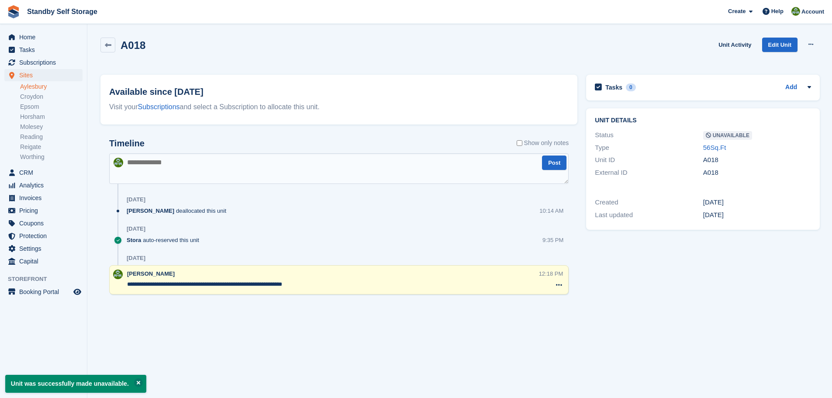 Image resolution: width=832 pixels, height=398 pixels. What do you see at coordinates (728, 135) in the screenshot?
I see `span: Unavailable` at bounding box center [728, 135].